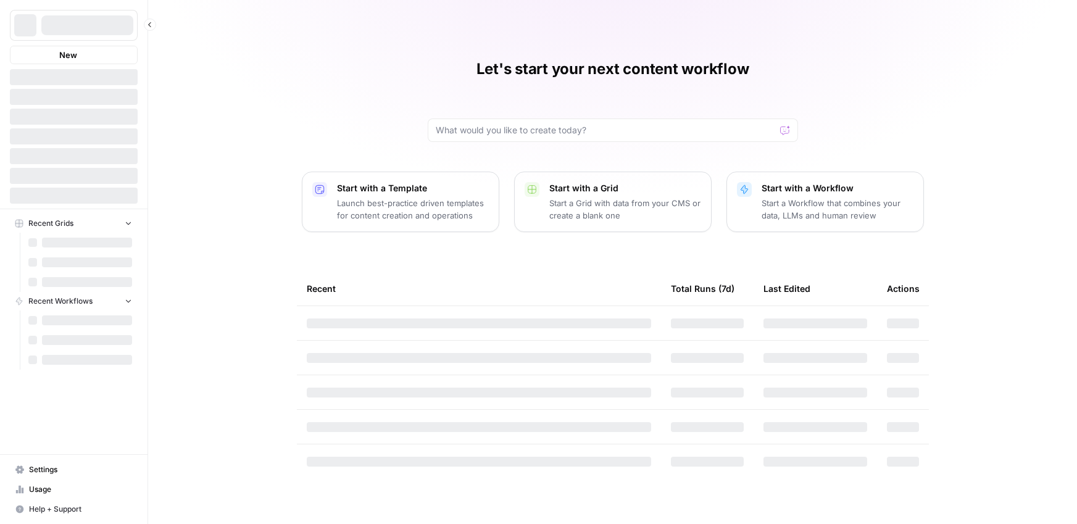  I want to click on span: Recent Workflows, so click(61, 301).